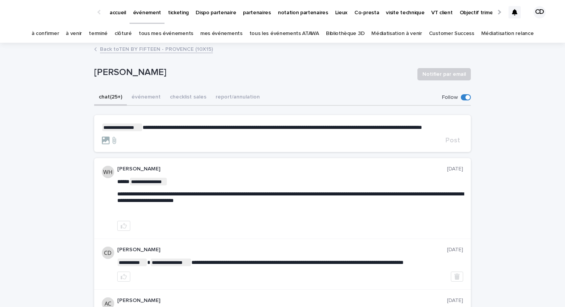  I want to click on a: Customer Success, so click(452, 33).